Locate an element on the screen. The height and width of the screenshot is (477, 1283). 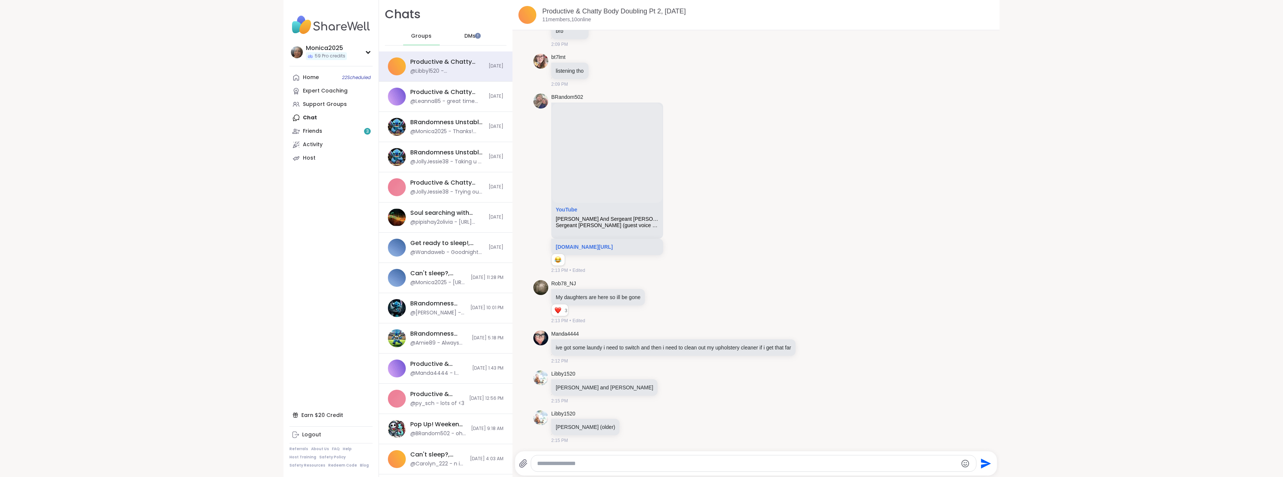
a: Manda4444 is located at coordinates (565, 334).